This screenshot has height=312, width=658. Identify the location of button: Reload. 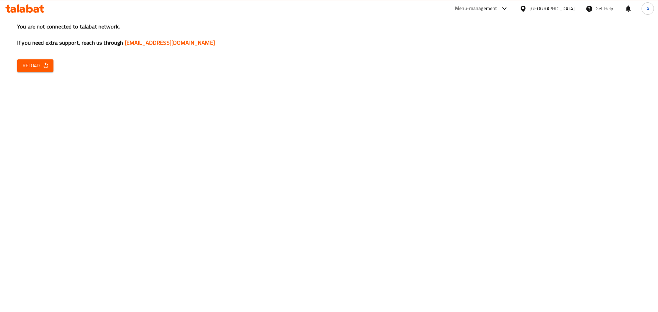
(35, 65).